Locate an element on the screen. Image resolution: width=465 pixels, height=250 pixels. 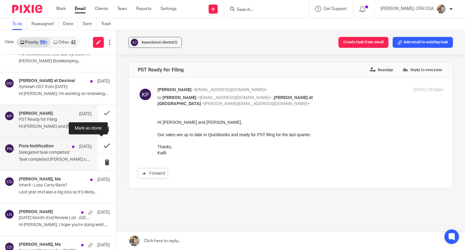
span: View is located at coordinates (9, 42).